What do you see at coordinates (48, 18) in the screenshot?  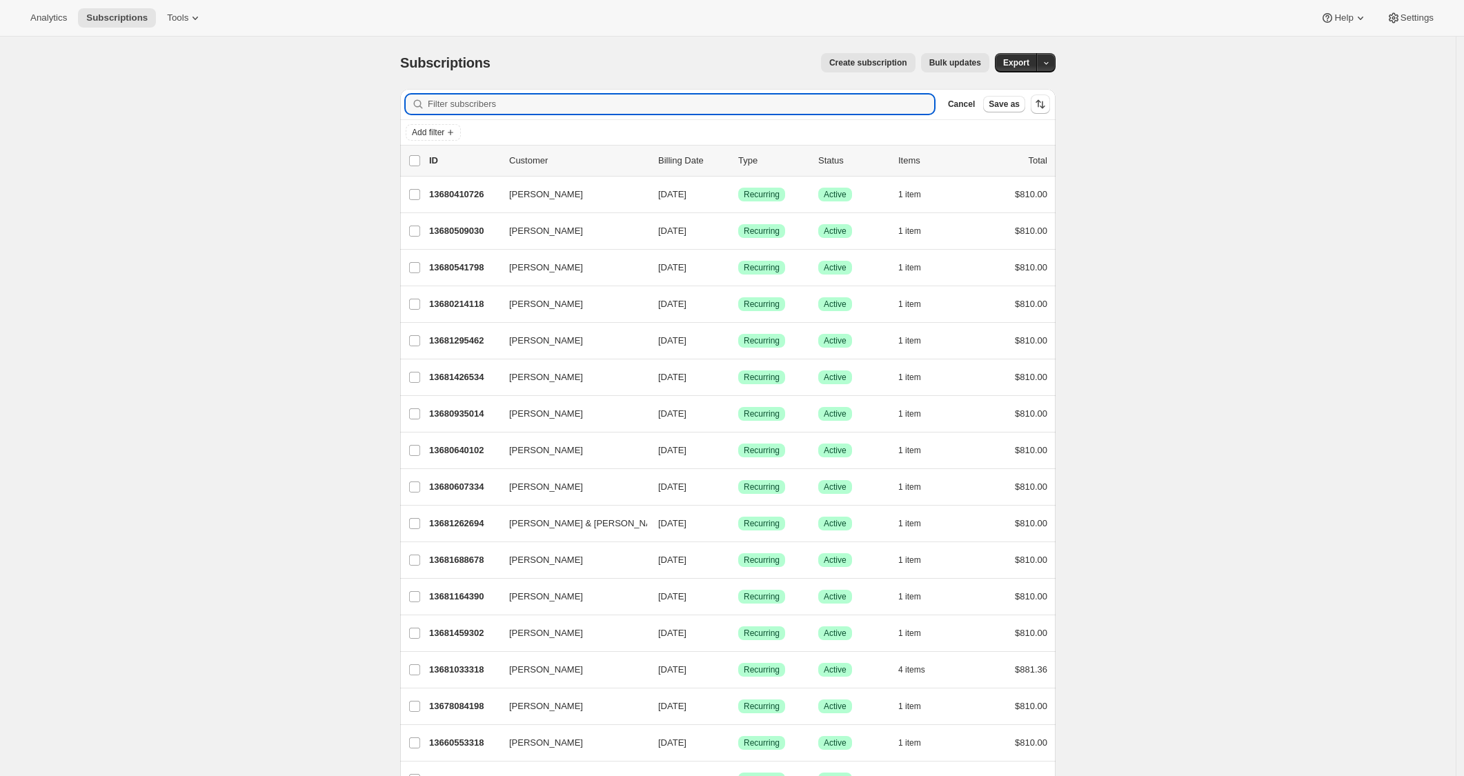 I see `button: Analytics` at bounding box center [48, 18].